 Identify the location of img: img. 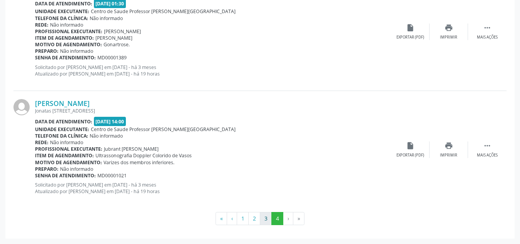
(22, 107).